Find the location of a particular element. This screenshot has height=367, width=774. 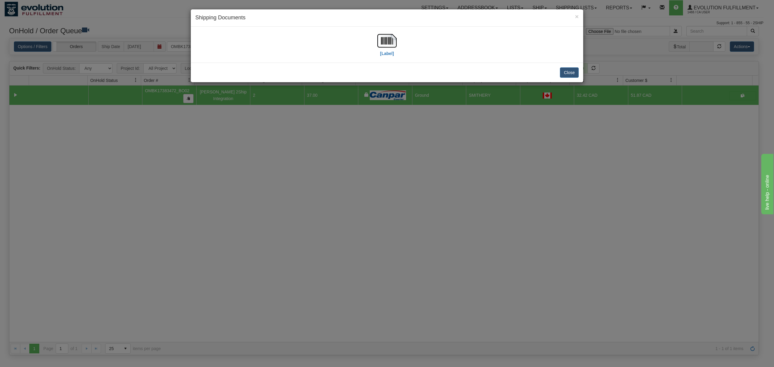

h4: Shipping Documents is located at coordinates (387, 18).